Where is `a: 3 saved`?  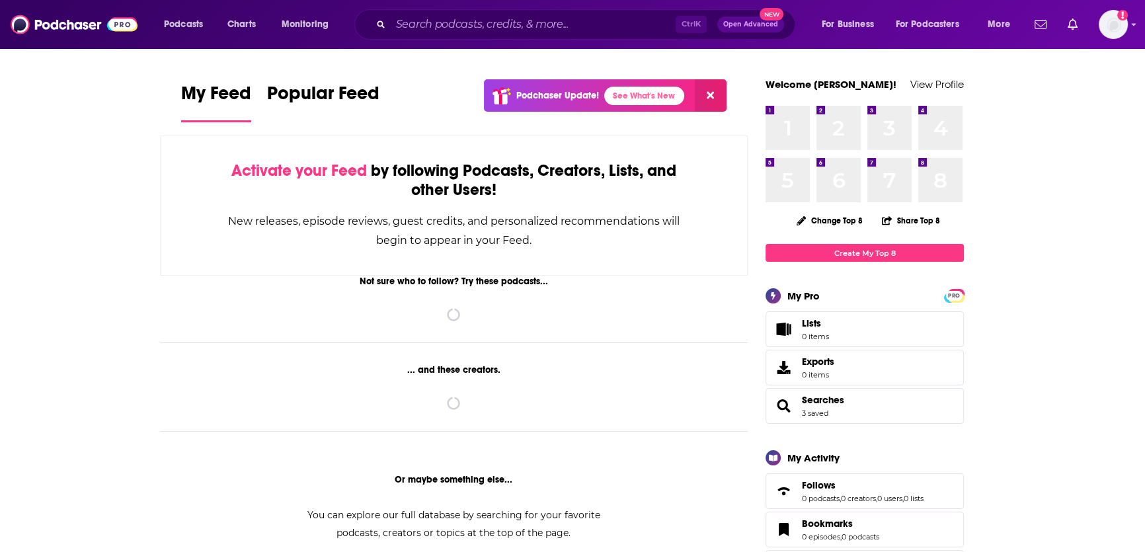 a: 3 saved is located at coordinates (815, 413).